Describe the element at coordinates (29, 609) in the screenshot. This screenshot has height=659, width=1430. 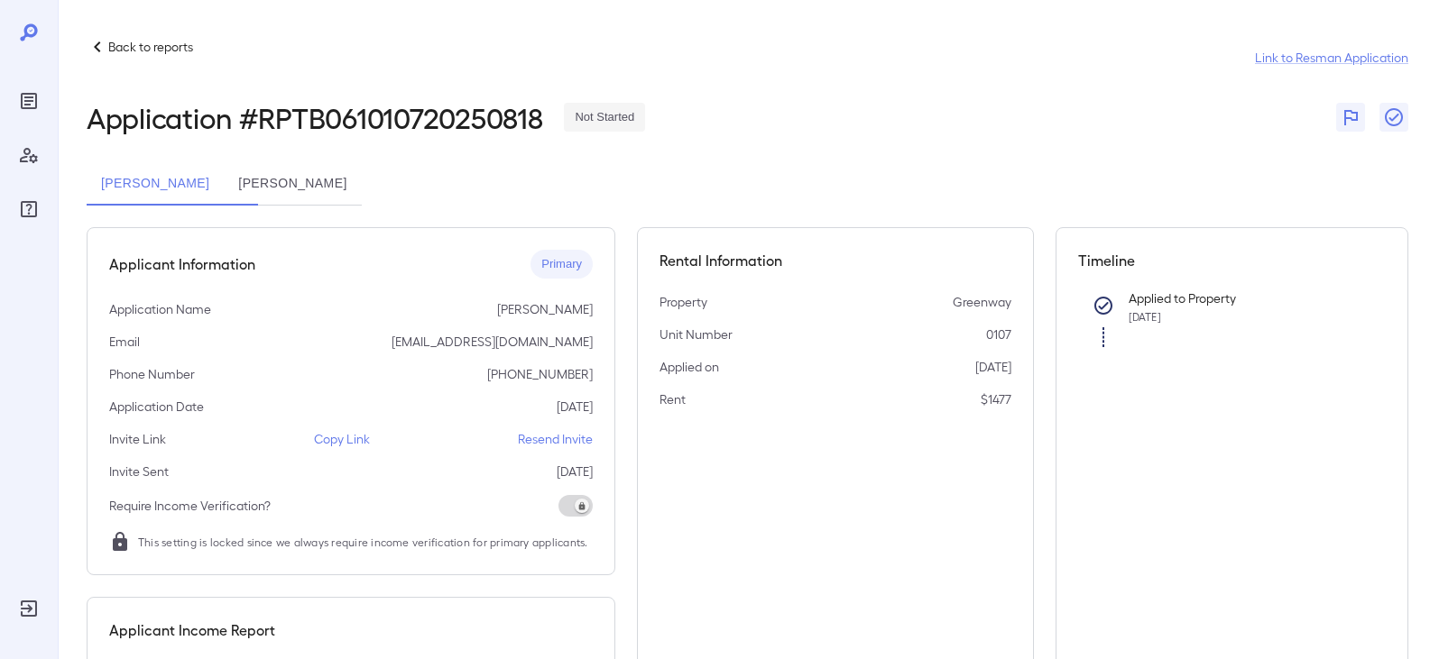
I see `div: Log Out` at that location.